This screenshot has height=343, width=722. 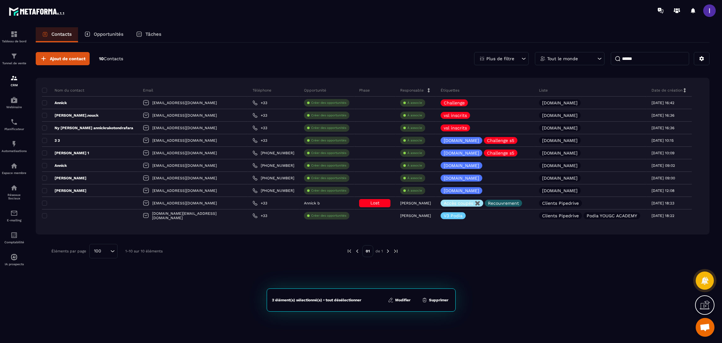 I want to click on img: social-network, so click(x=14, y=188).